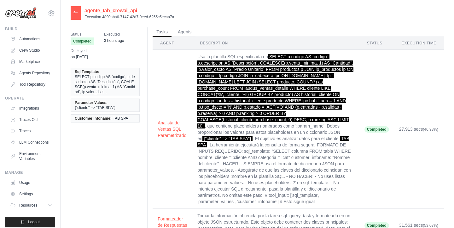 Image resolution: width=454 pixels, height=228 pixels. I want to click on span: Status, so click(82, 34).